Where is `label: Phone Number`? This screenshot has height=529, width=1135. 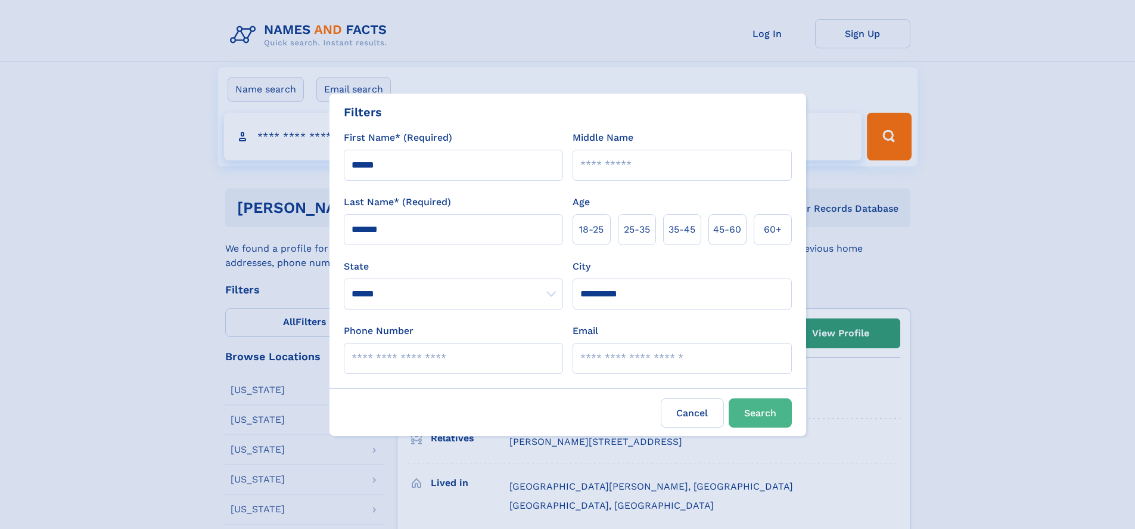 label: Phone Number is located at coordinates (378, 331).